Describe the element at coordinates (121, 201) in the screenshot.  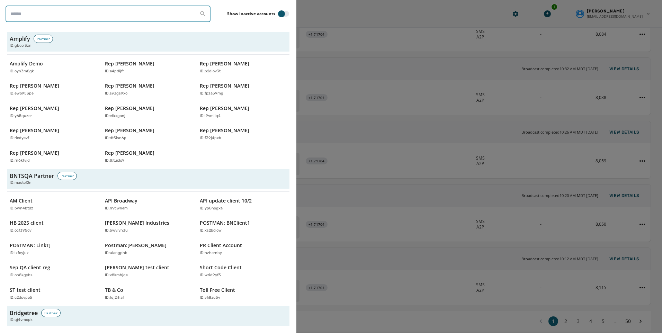
I see `p: API Broadway` at that location.